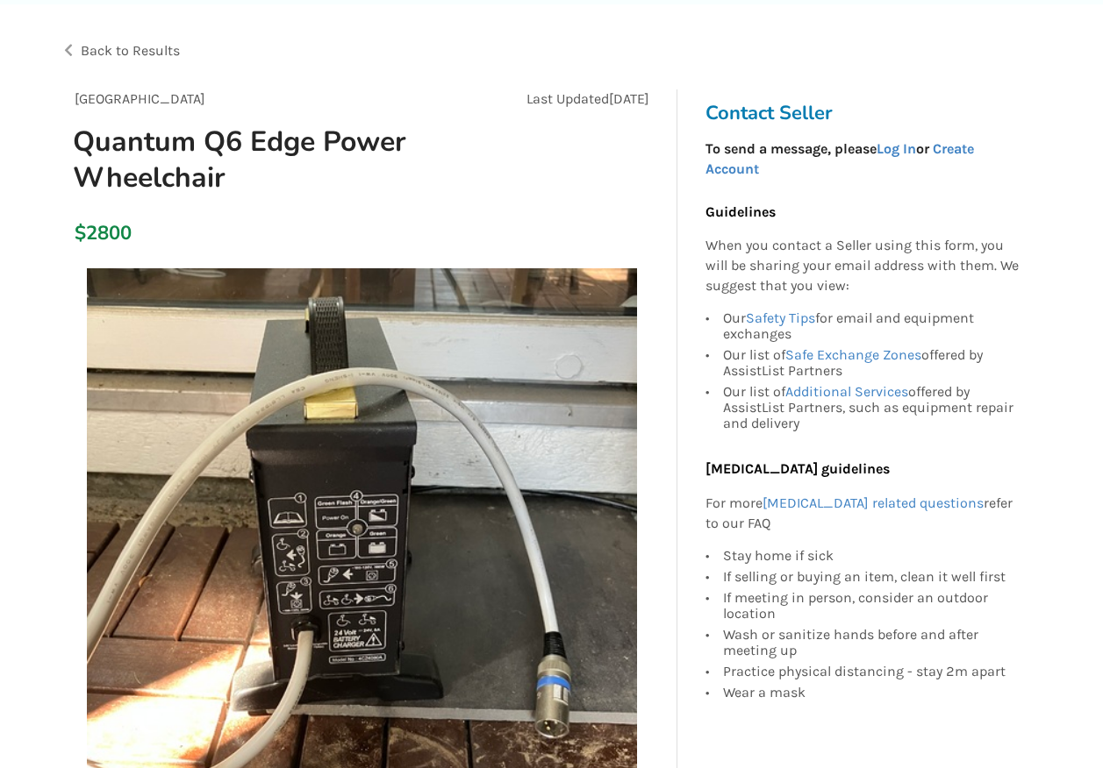 Image resolution: width=1103 pixels, height=768 pixels. Describe the element at coordinates (871, 363) in the screenshot. I see `div: Our list of offered by AssistList Partners` at that location.